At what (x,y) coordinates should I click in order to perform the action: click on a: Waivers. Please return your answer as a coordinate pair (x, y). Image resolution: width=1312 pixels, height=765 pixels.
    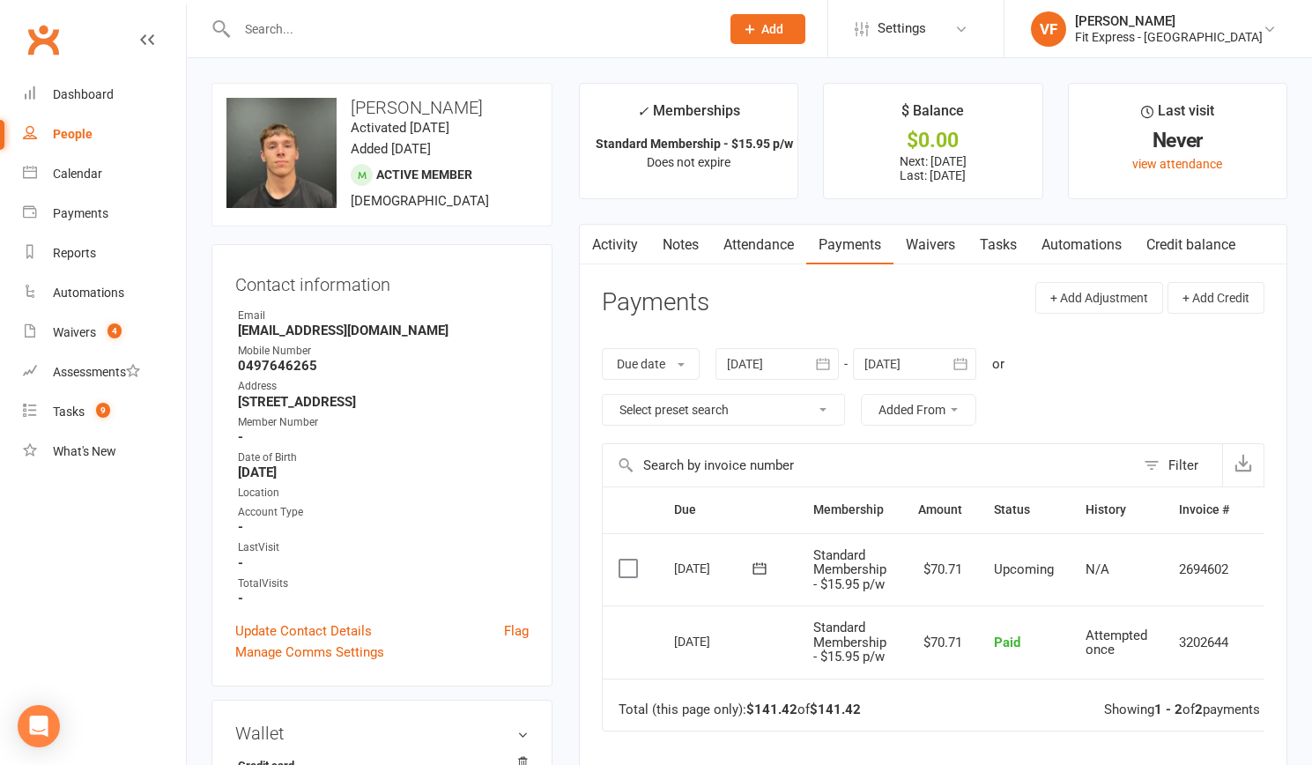
    Looking at the image, I should click on (931, 245).